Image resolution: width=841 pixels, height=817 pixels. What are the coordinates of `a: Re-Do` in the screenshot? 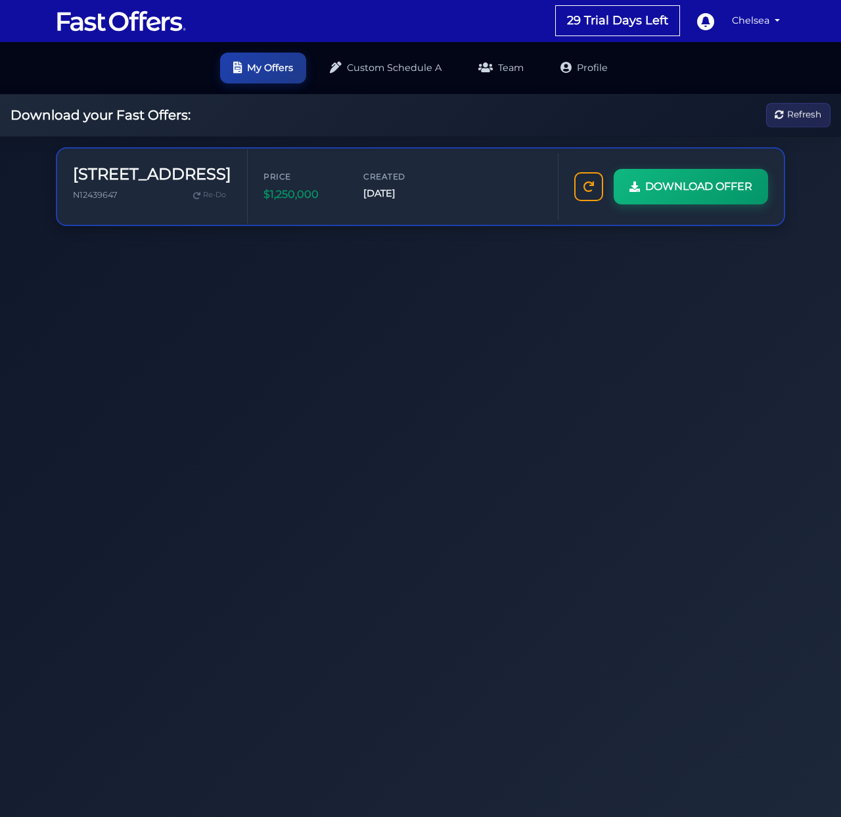 It's located at (210, 195).